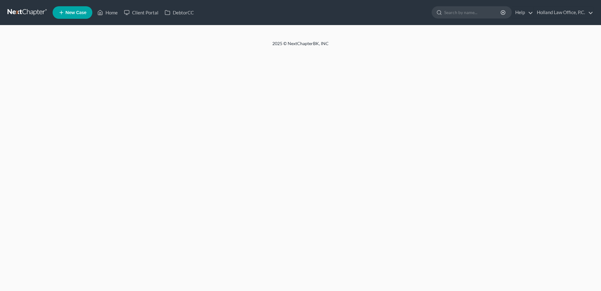  I want to click on a: Holland Law Office, P.C., so click(563, 13).